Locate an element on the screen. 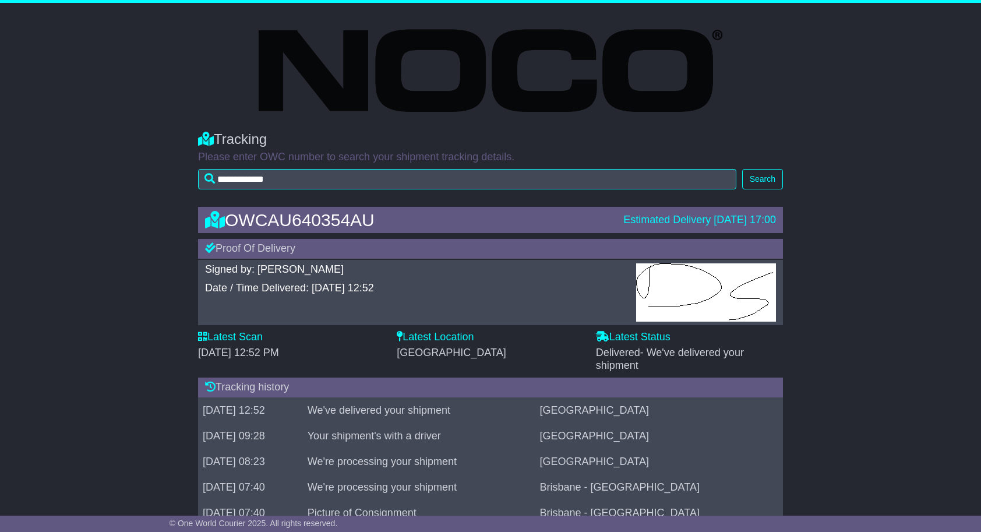 This screenshot has width=981, height=532. span: © One World Courier 2025. All rights reserved. is located at coordinates (254, 523).